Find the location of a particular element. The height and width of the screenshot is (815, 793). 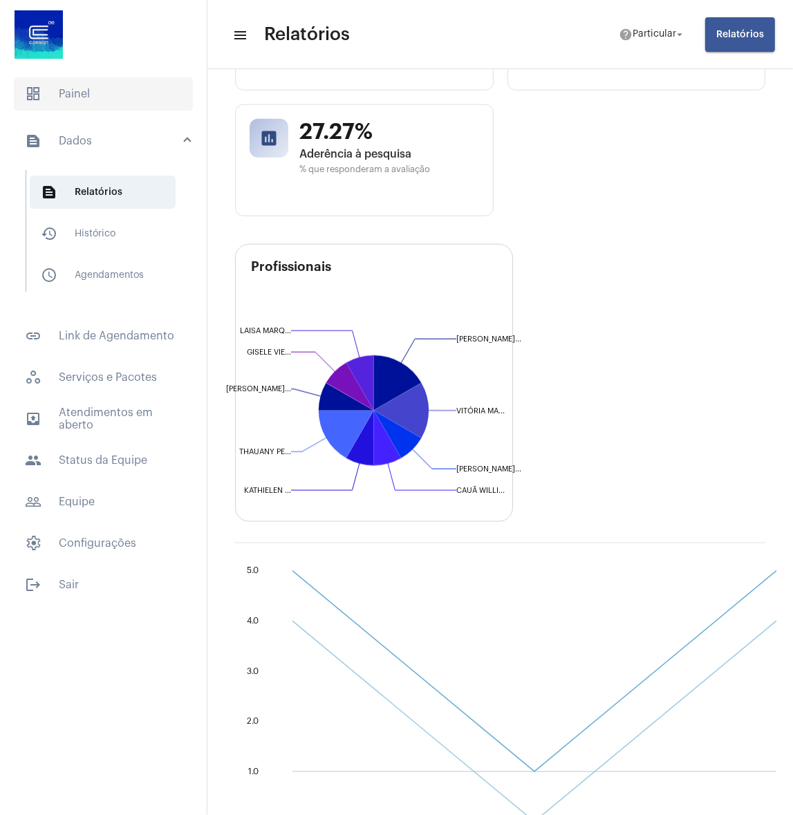

mat-icon: arrow_drop_down is located at coordinates (679, 35).